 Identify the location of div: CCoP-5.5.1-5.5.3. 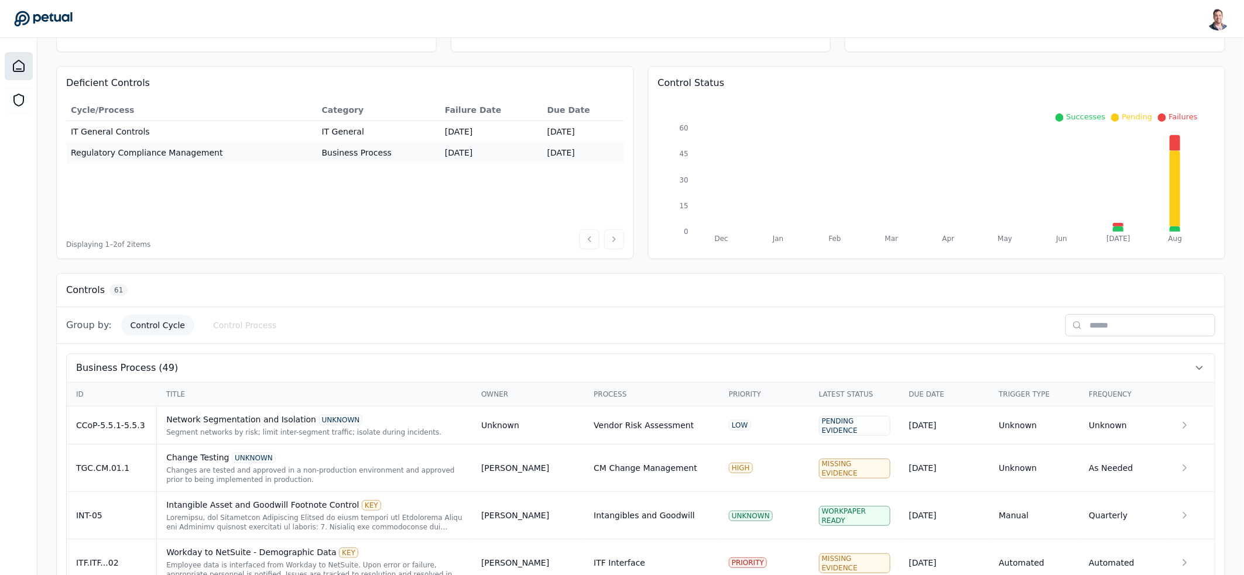
(111, 426).